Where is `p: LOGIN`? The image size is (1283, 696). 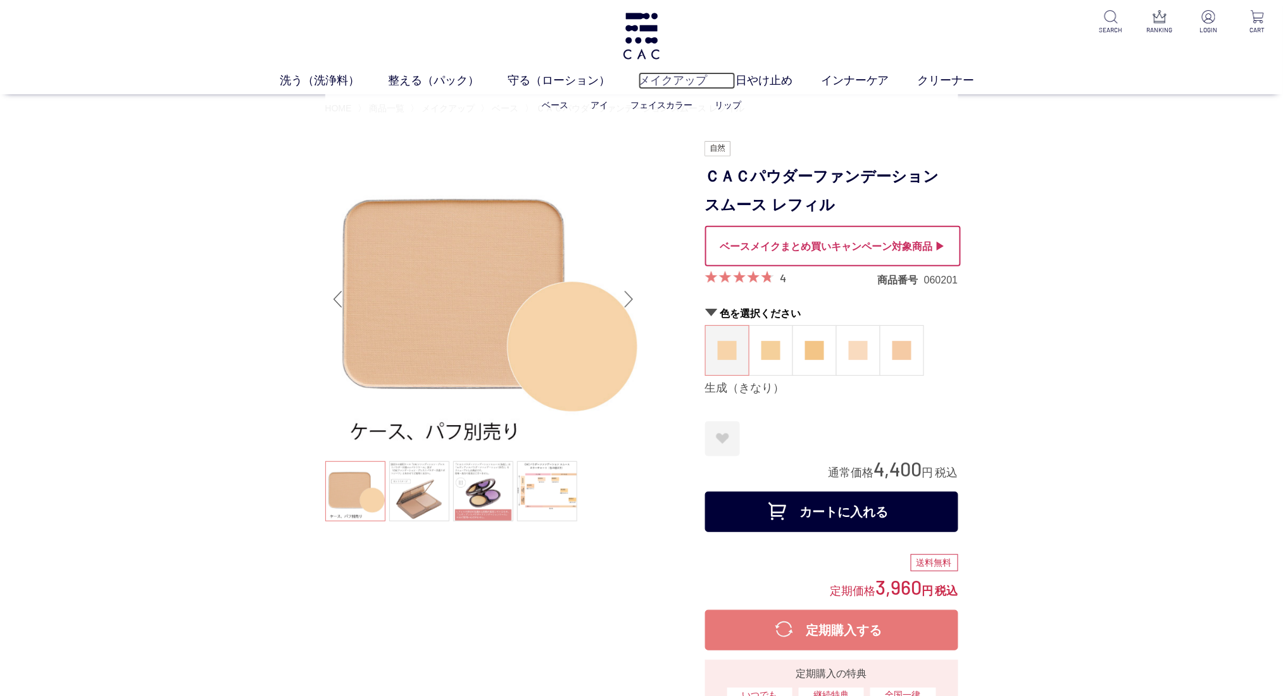
p: LOGIN is located at coordinates (1209, 30).